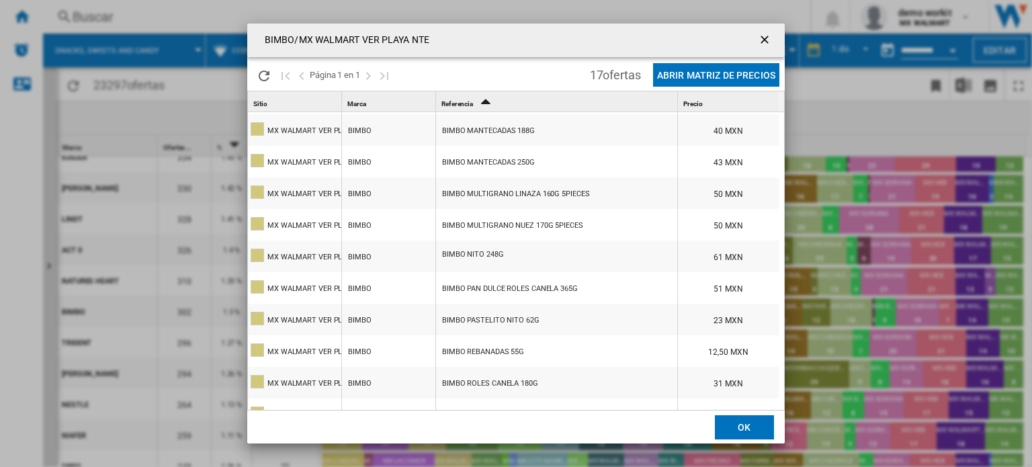  I want to click on span: Referencia, so click(457, 103).